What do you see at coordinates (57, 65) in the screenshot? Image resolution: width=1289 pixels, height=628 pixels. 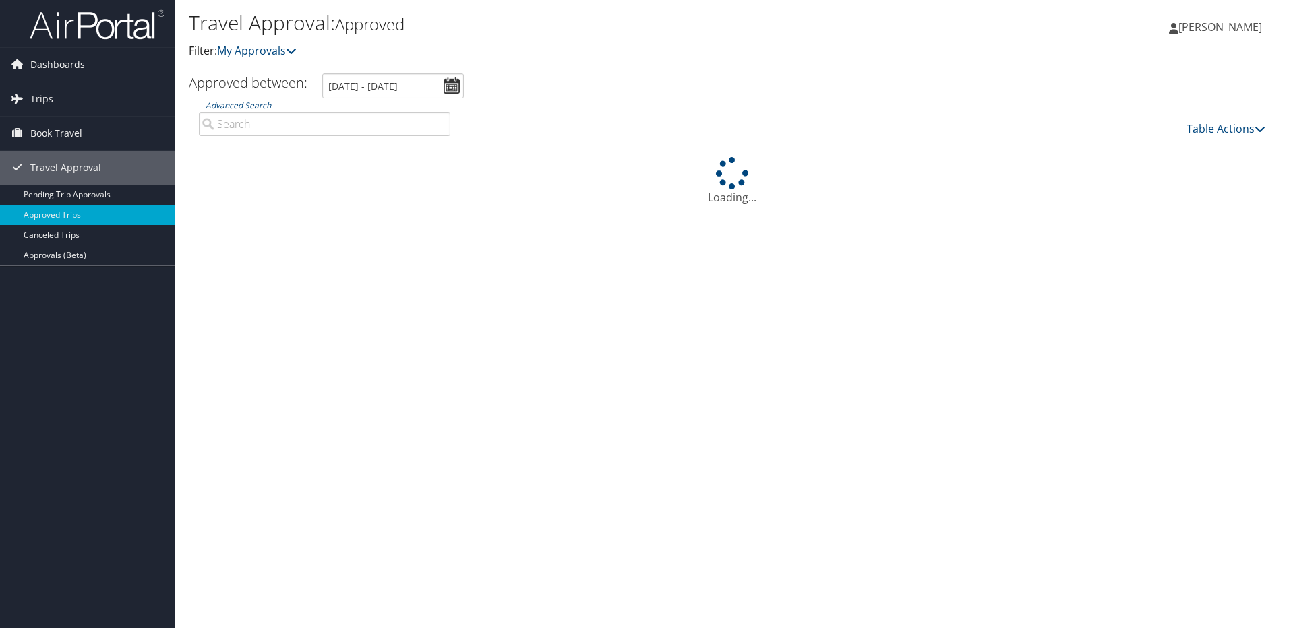 I see `span: Dashboards` at bounding box center [57, 65].